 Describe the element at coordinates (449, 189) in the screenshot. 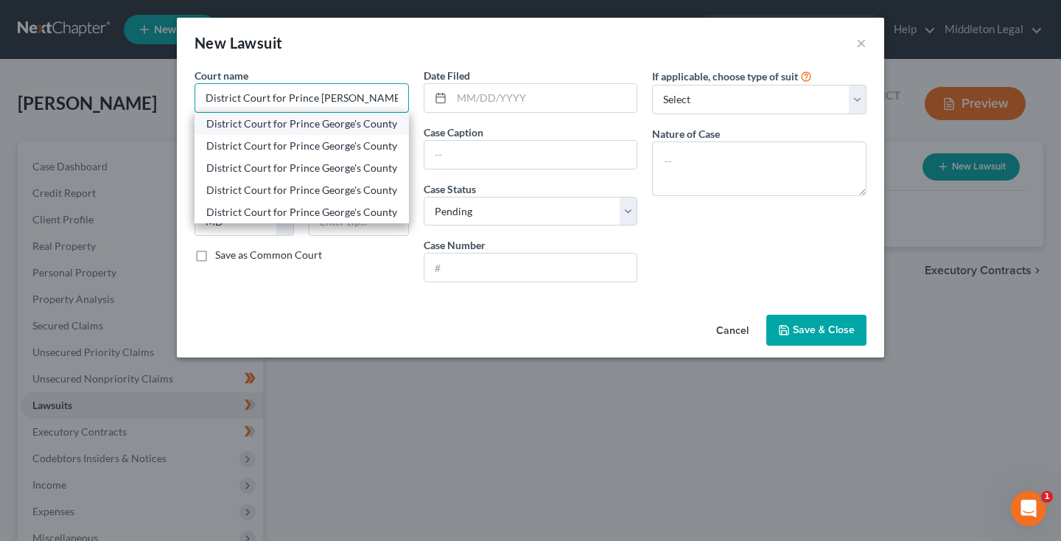

I see `span: Case Status` at that location.